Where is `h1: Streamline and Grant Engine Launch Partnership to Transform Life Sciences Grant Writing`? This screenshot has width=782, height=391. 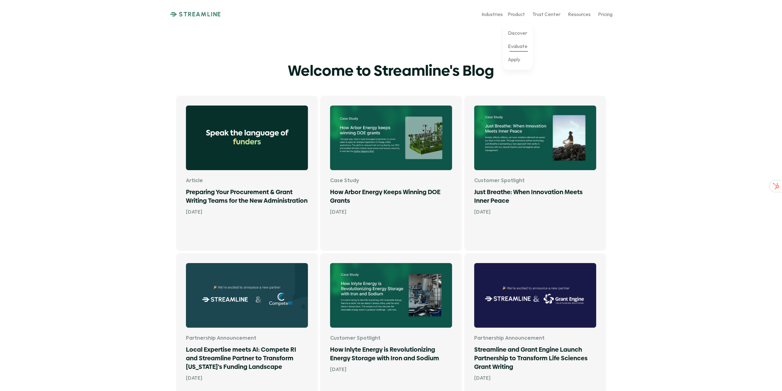
h1: Streamline and Grant Engine Launch Partnership to Transform Life Sciences Grant Writing is located at coordinates (535, 358).